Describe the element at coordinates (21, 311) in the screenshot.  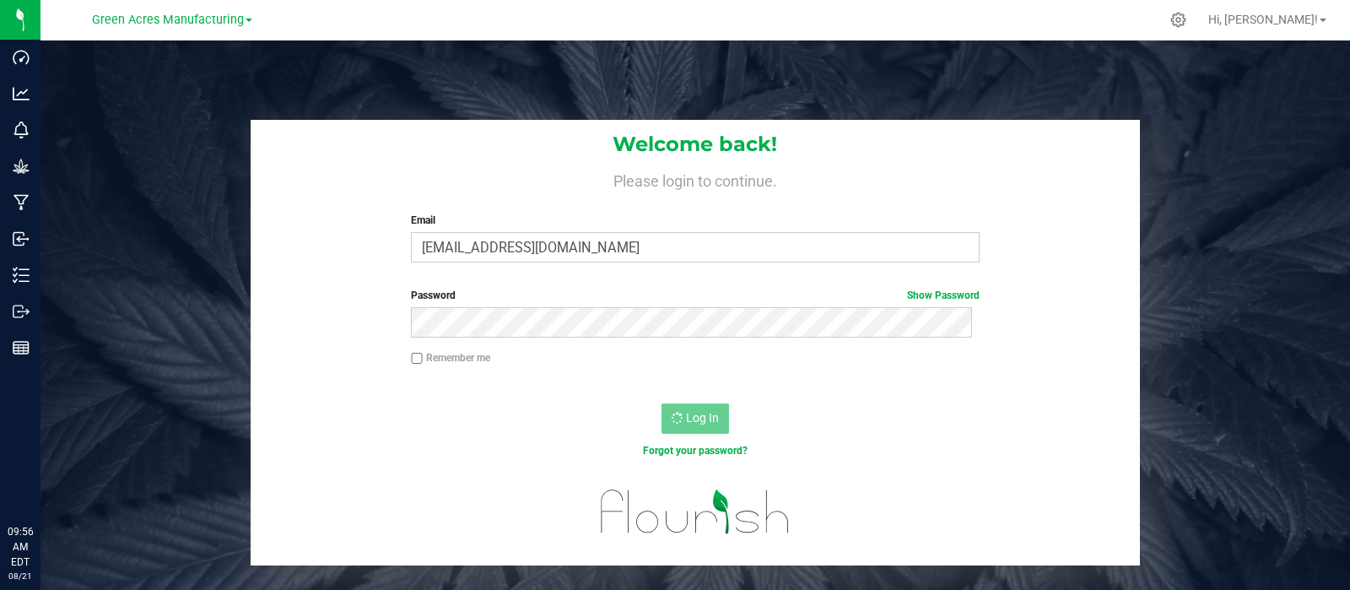
I see `inline-svg: Outbound` at that location.